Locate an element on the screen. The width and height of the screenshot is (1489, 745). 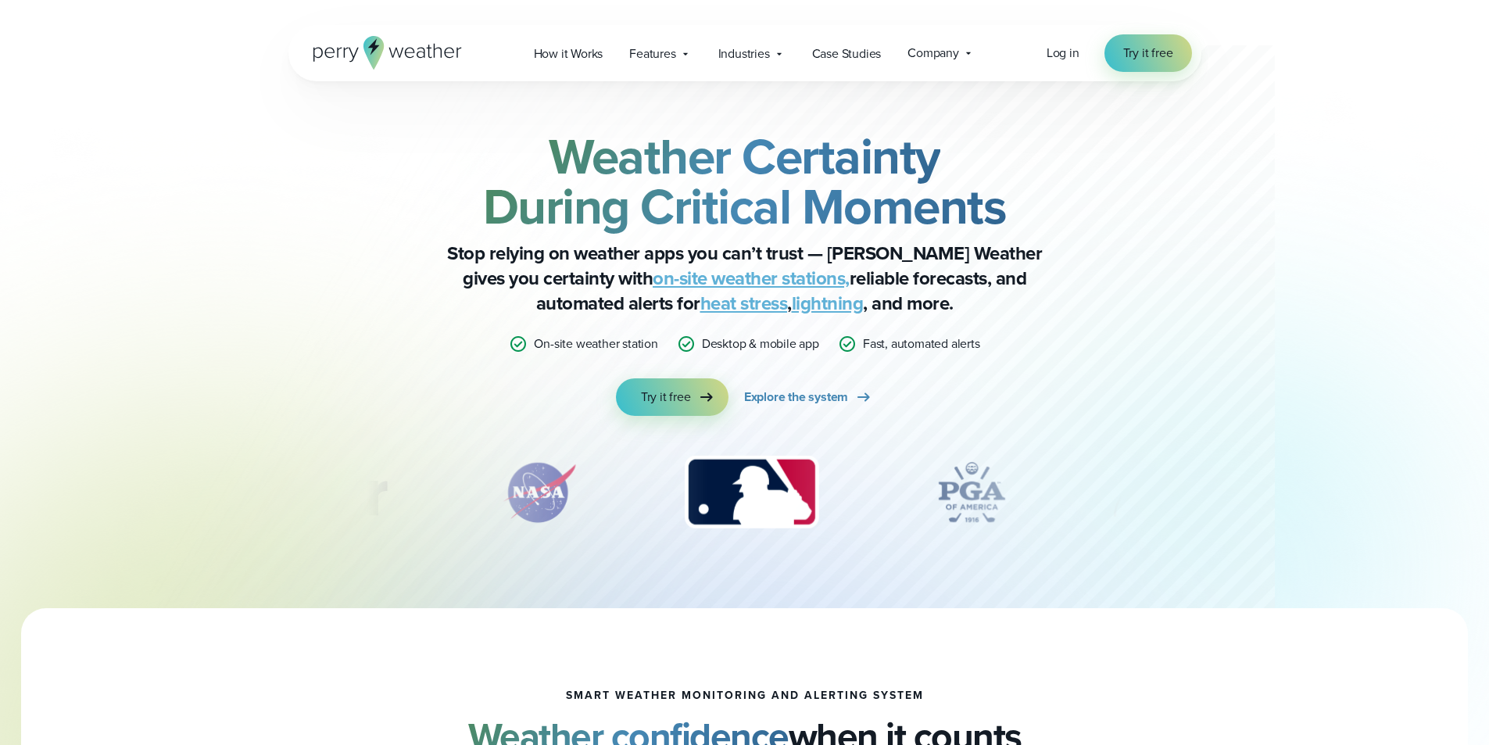
h1: smart weather monitoring and alerting system is located at coordinates (745, 696).